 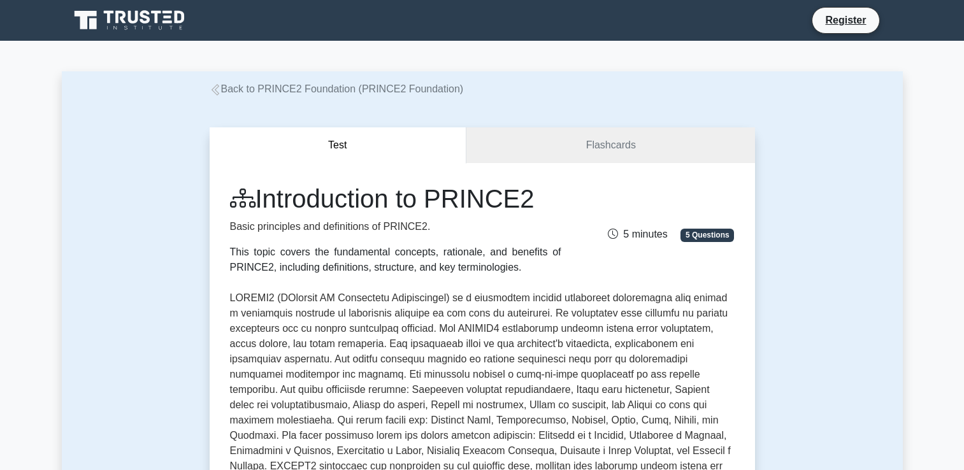 I want to click on span: 5 minutes, so click(x=637, y=234).